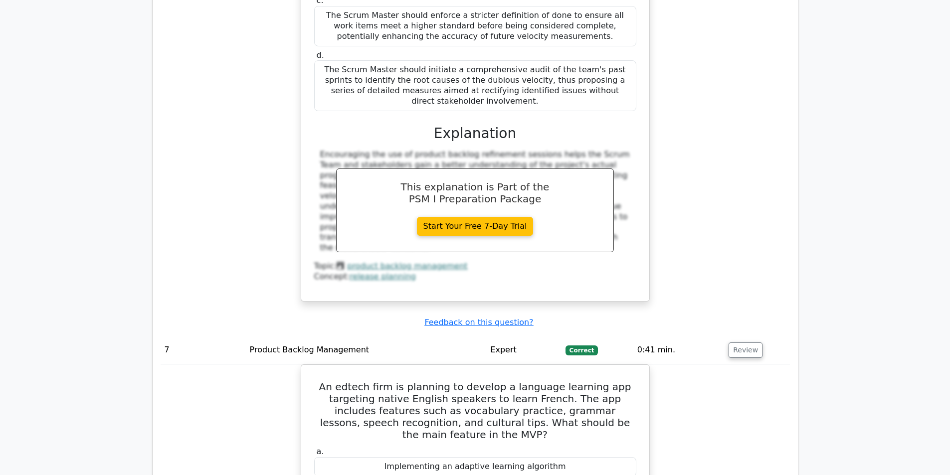 This screenshot has width=950, height=475. Describe the element at coordinates (475, 266) in the screenshot. I see `div: Topic:` at that location.